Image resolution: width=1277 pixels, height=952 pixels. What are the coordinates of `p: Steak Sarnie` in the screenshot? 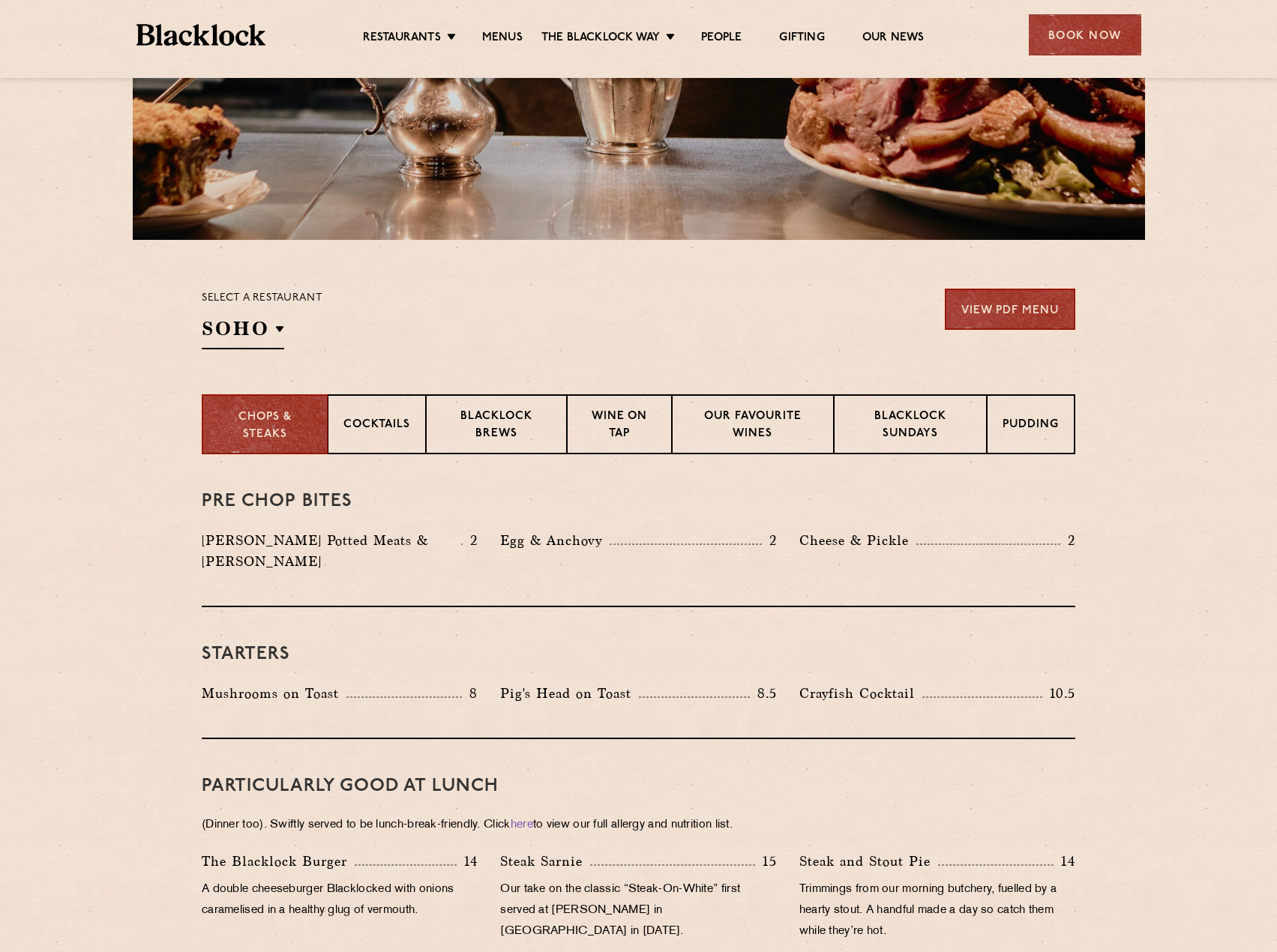 It's located at (545, 862).